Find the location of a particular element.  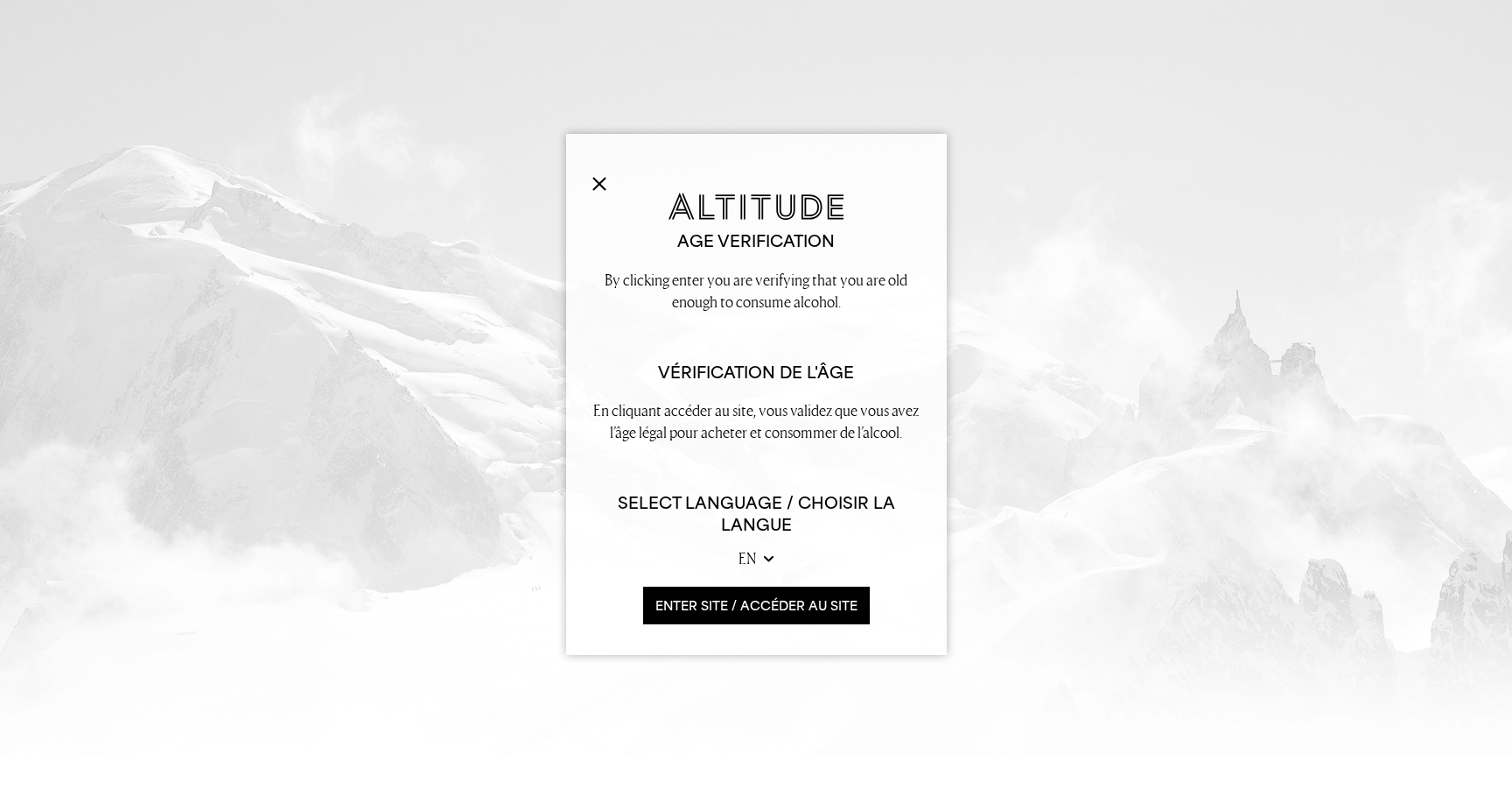

p: By clicking enter you are verifying that you are old enough to consume alcohol. is located at coordinates (756, 291).